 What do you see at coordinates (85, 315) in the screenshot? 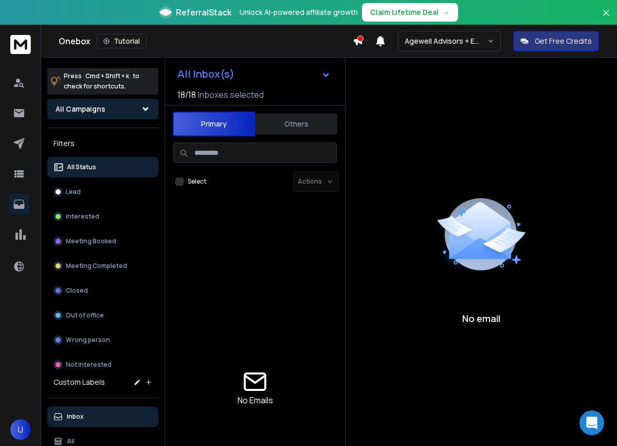
I see `p: Out of office` at bounding box center [85, 315].